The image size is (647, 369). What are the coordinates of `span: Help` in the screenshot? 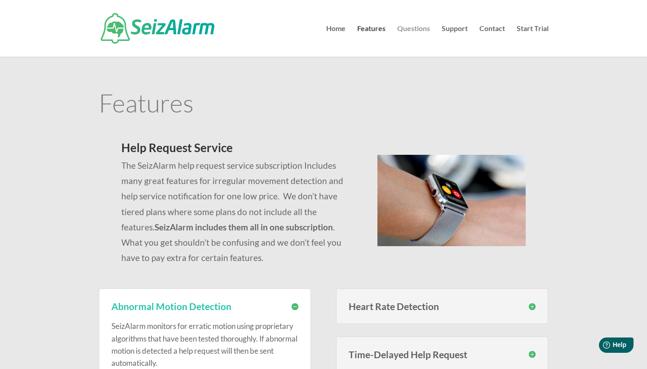 It's located at (53, 11).